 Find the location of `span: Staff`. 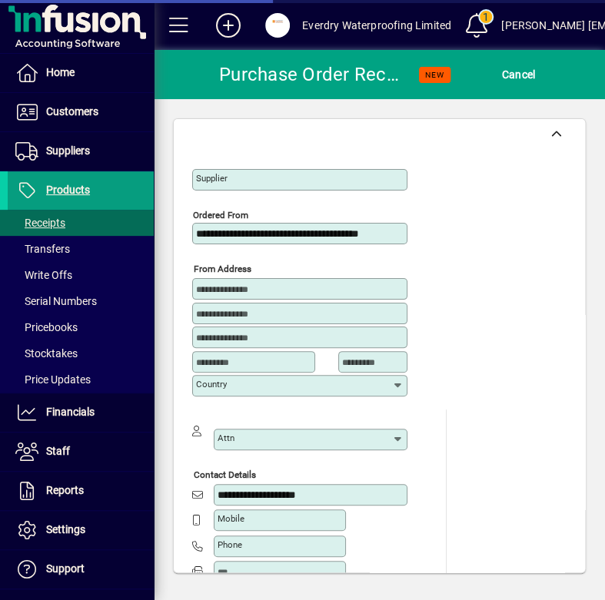

span: Staff is located at coordinates (58, 451).